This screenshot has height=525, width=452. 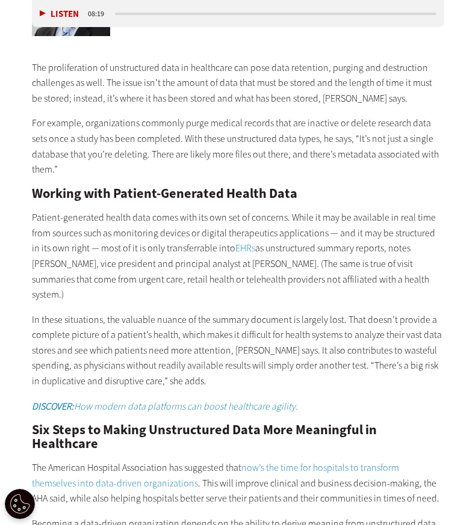 I want to click on p: The proliferation of unstructured data in healthcare can pose data retention, purging and destruc..., so click(x=238, y=83).